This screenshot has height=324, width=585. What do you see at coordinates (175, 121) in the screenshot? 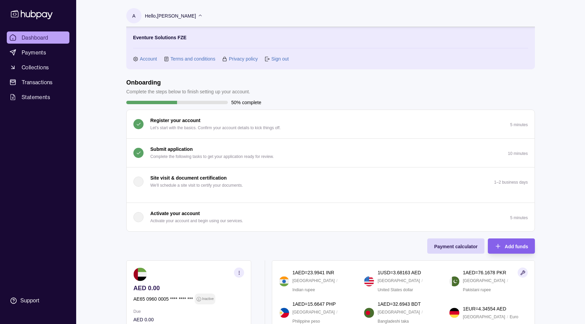
I see `p: Register your account` at bounding box center [175, 121].